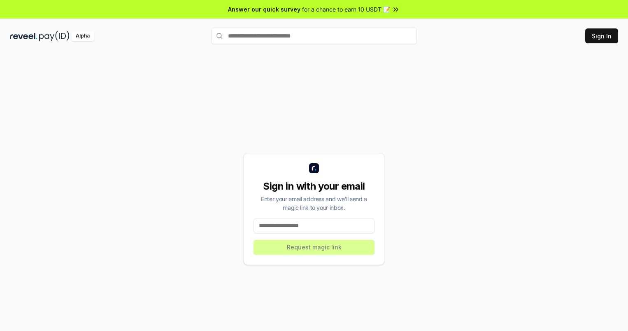 This screenshot has width=628, height=331. Describe the element at coordinates (602, 36) in the screenshot. I see `button: Sign In` at that location.